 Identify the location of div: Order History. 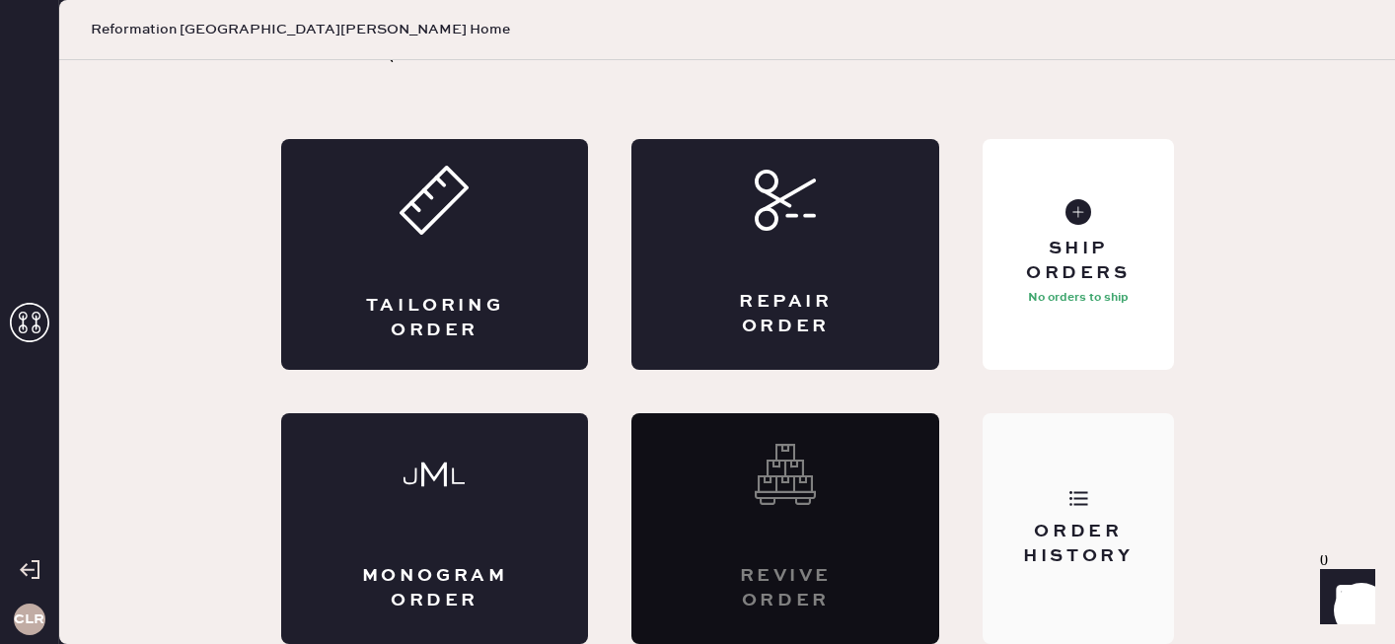
(1078, 545).